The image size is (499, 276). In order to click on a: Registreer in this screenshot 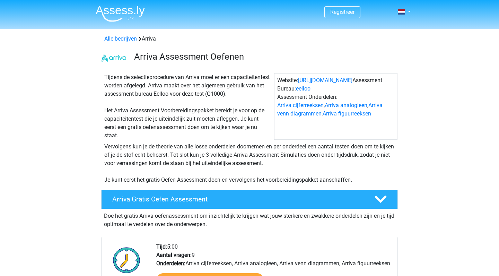, I will do `click(343, 12)`.